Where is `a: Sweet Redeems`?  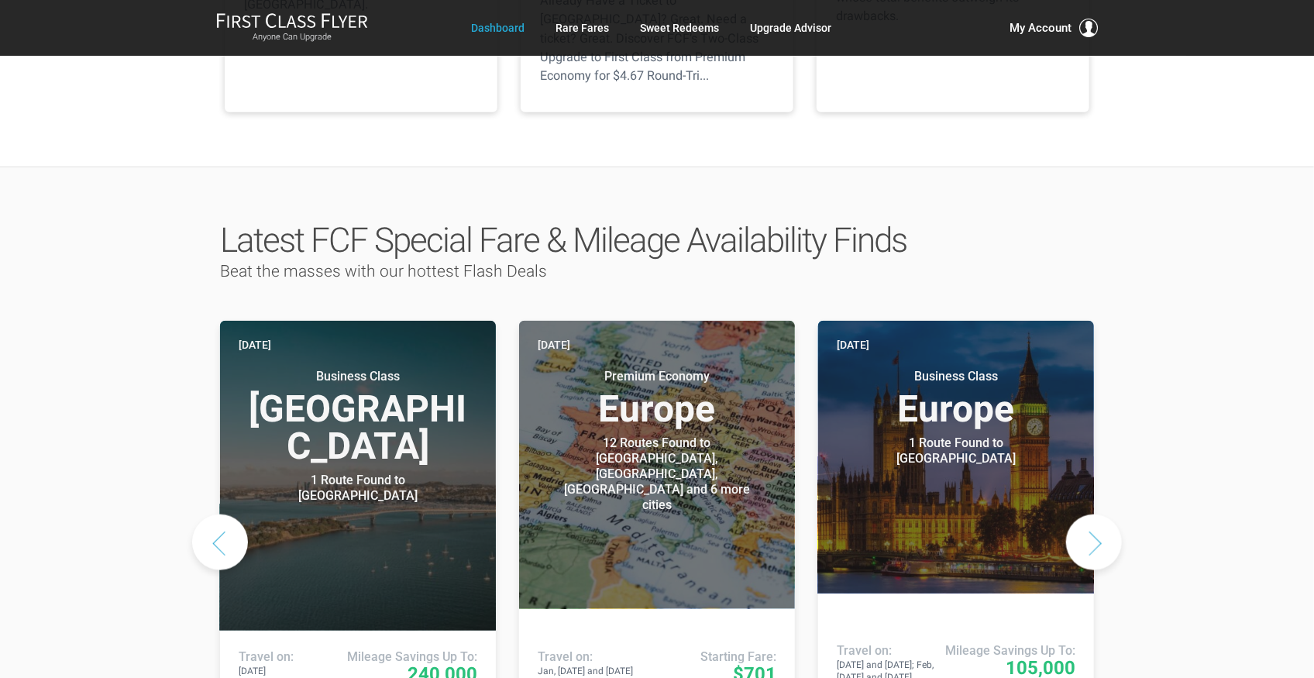
a: Sweet Redeems is located at coordinates (679, 28).